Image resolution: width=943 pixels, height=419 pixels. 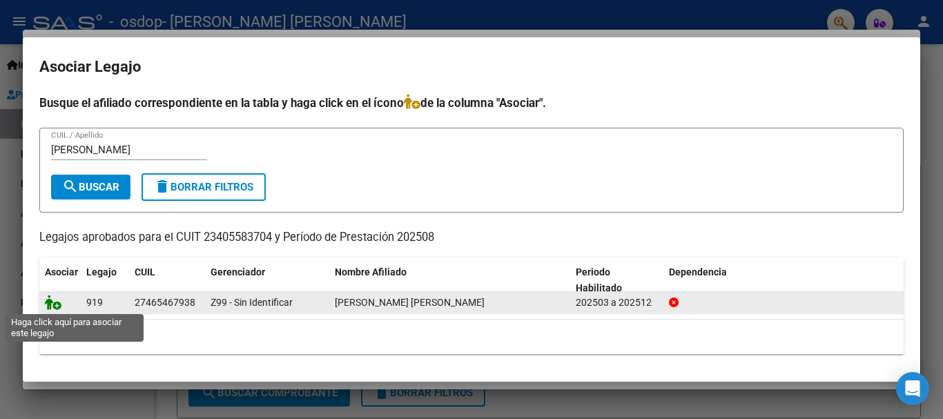 I want to click on span: Borrar Filtros, so click(x=204, y=187).